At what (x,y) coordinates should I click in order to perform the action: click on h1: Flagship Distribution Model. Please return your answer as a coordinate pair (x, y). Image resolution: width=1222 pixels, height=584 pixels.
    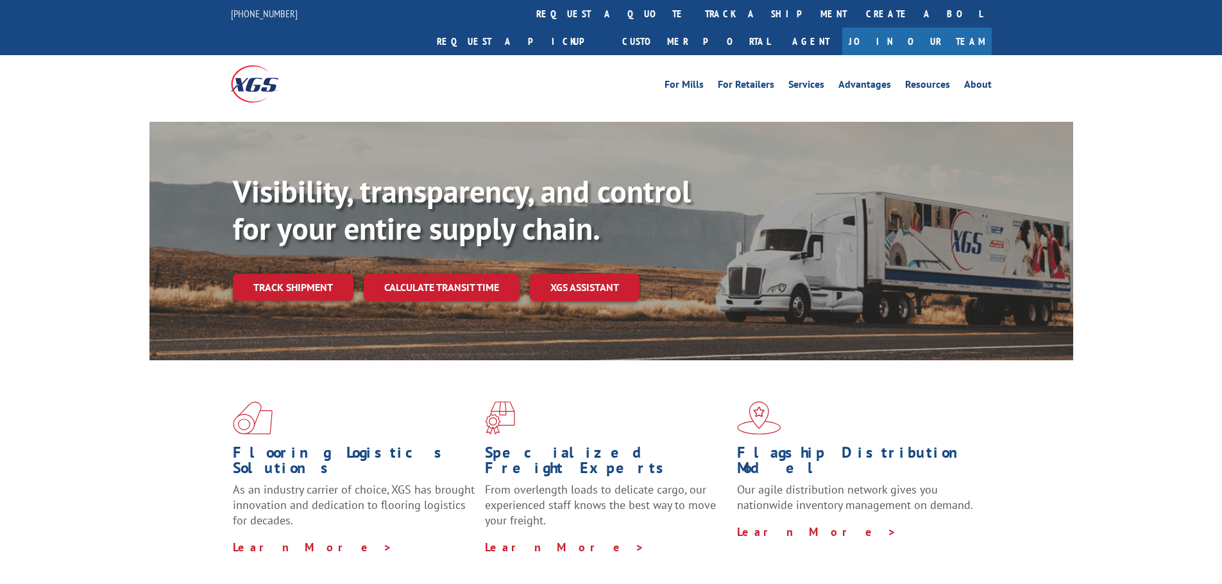
    Looking at the image, I should click on (858, 464).